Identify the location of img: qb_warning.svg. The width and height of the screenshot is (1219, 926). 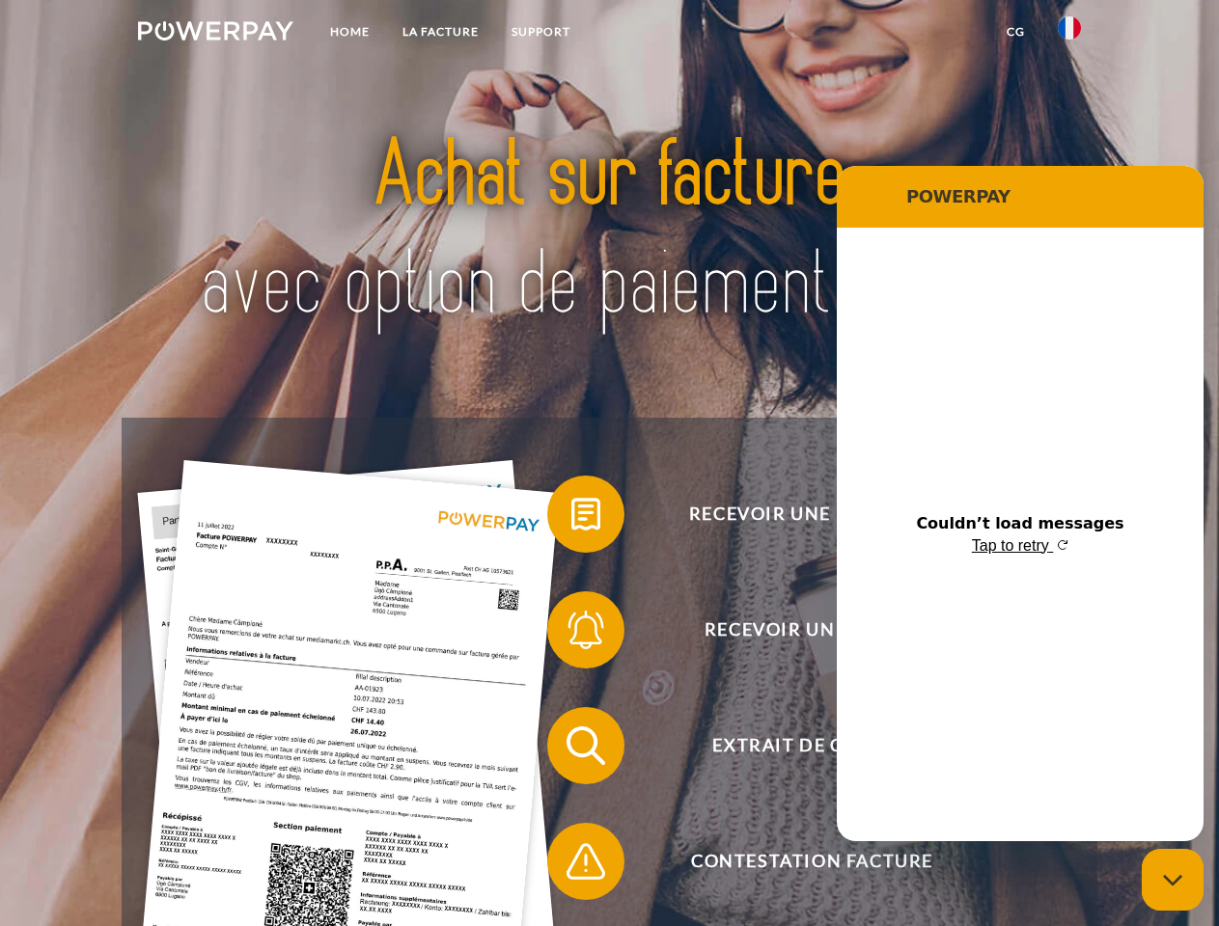
(586, 862).